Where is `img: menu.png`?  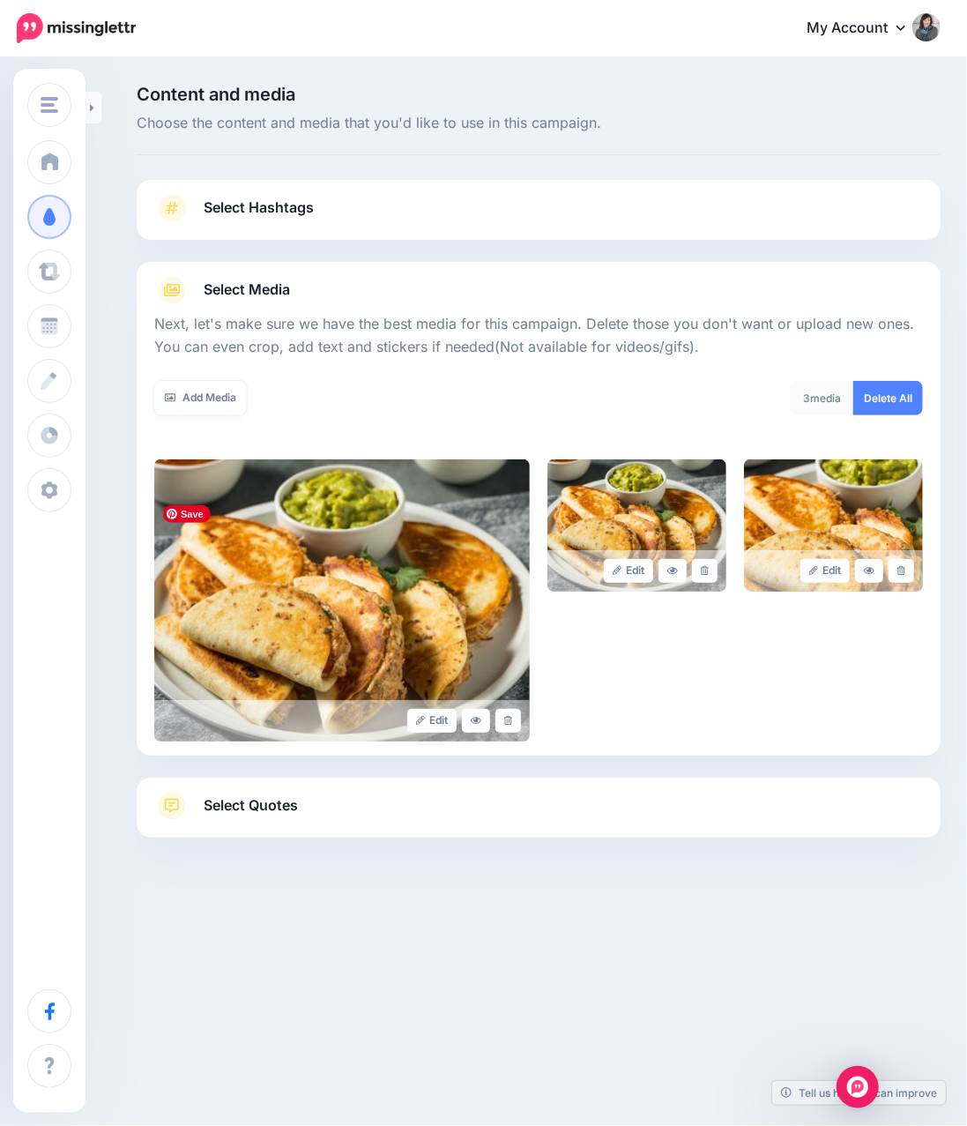 img: menu.png is located at coordinates (49, 105).